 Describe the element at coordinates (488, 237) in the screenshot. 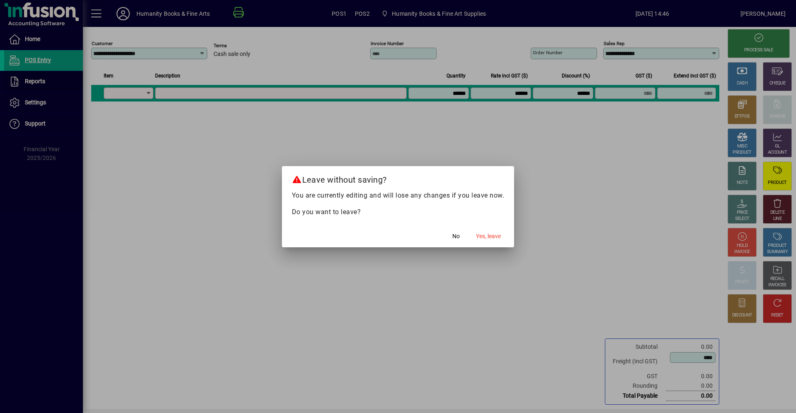

I see `button: Yes, leave` at that location.